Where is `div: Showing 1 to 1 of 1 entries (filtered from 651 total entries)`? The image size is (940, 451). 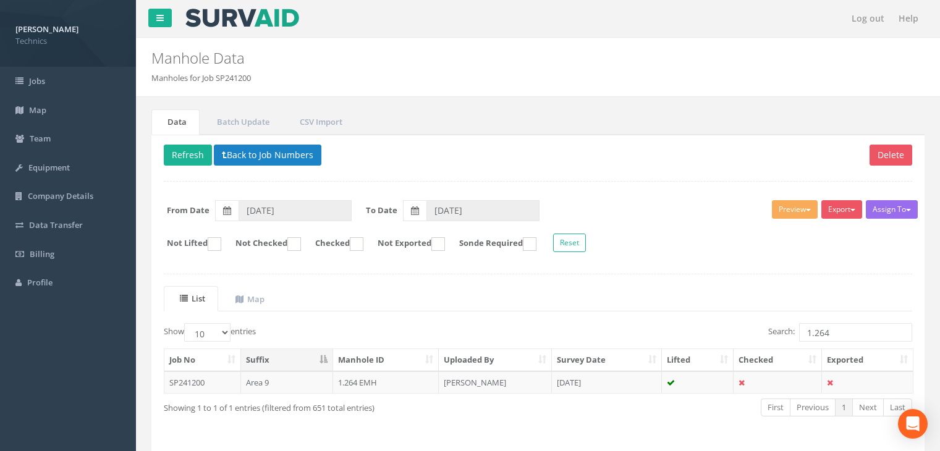
div: Showing 1 to 1 of 1 entries (filtered from 651 total entries) is located at coordinates (314, 406).